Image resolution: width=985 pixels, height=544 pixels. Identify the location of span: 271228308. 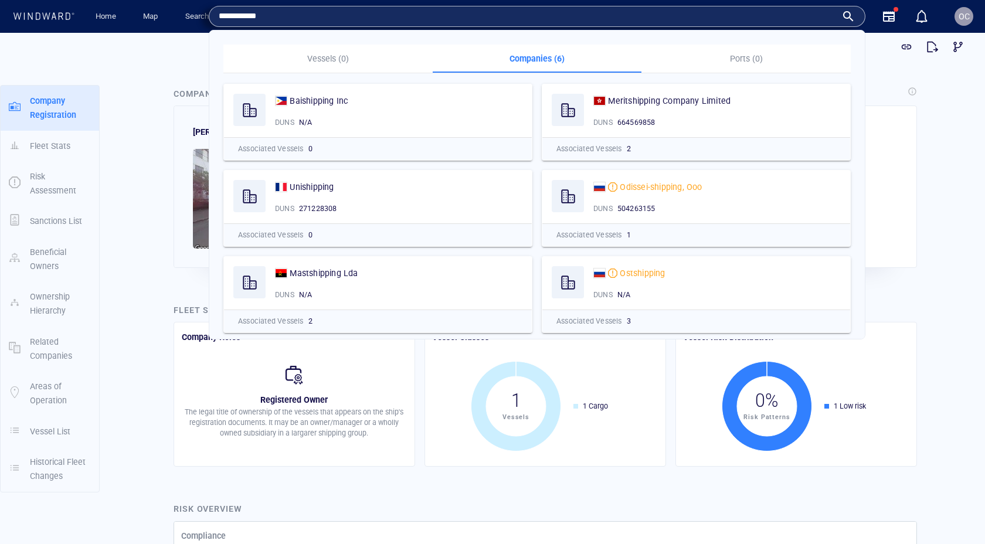
(318, 208).